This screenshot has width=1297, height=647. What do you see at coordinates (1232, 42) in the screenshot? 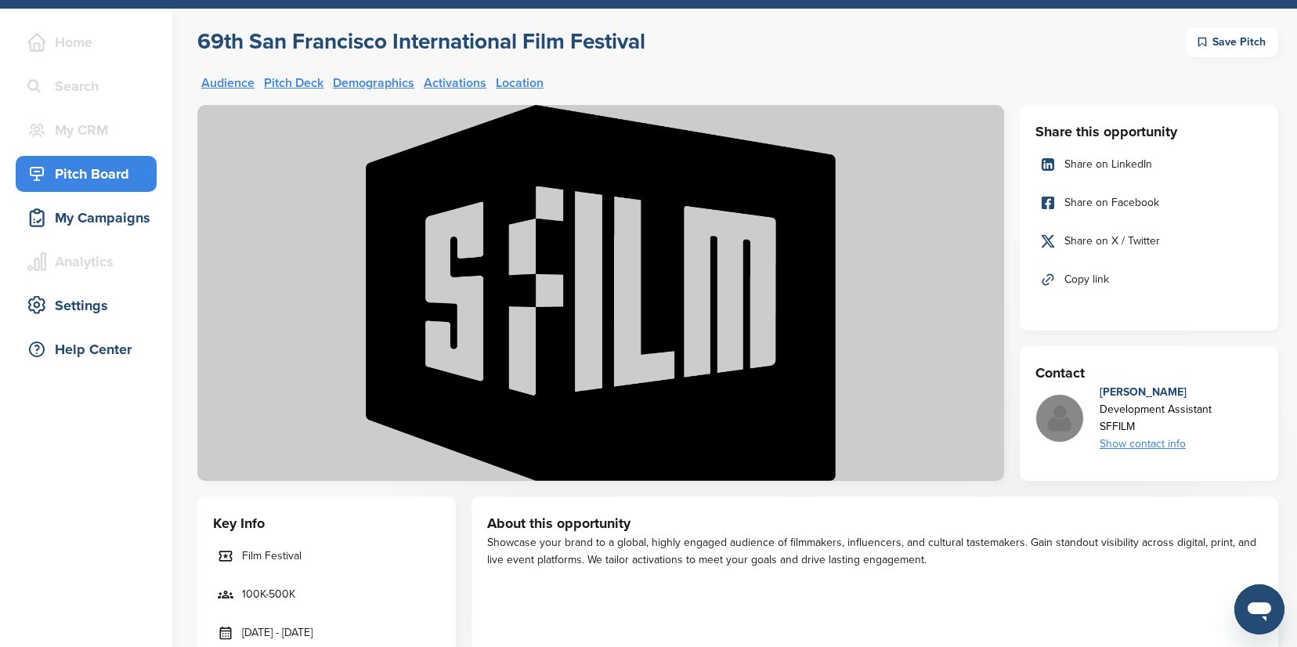
I see `div: Save Pitch` at bounding box center [1232, 42].